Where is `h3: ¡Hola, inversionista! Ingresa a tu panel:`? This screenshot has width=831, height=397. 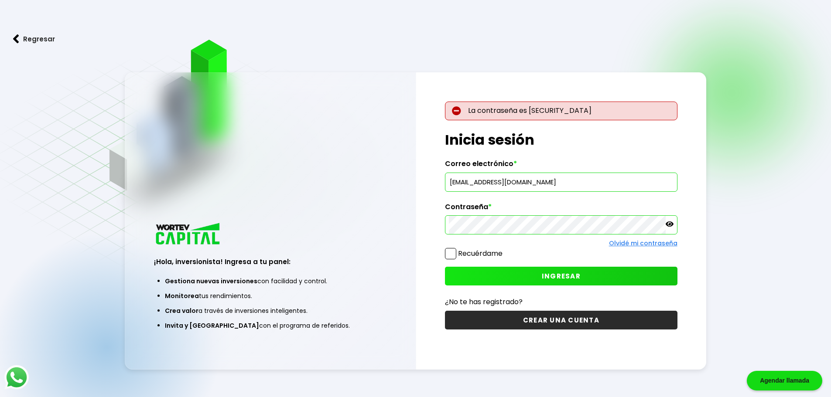 h3: ¡Hola, inversionista! Ingresa a tu panel: is located at coordinates (270, 262).